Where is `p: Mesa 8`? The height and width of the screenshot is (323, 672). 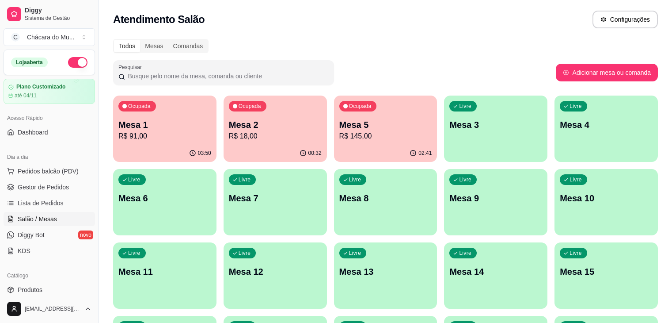 p: Mesa 8 is located at coordinates (386, 198).